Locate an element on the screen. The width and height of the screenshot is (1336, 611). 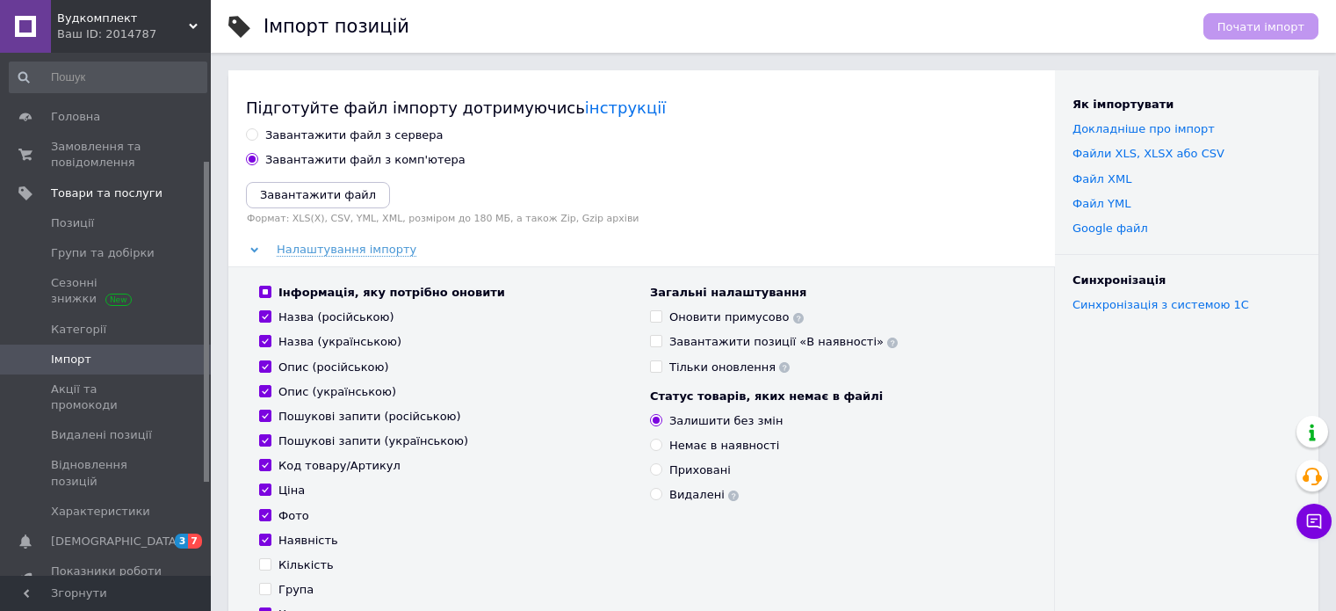
div: Завантажити позиції «В наявності» is located at coordinates (784, 342).